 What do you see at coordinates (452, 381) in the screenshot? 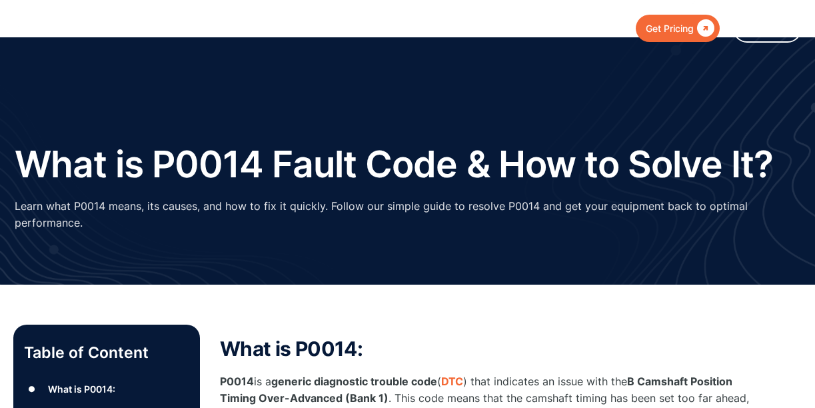
I see `a: DTC` at bounding box center [452, 381].